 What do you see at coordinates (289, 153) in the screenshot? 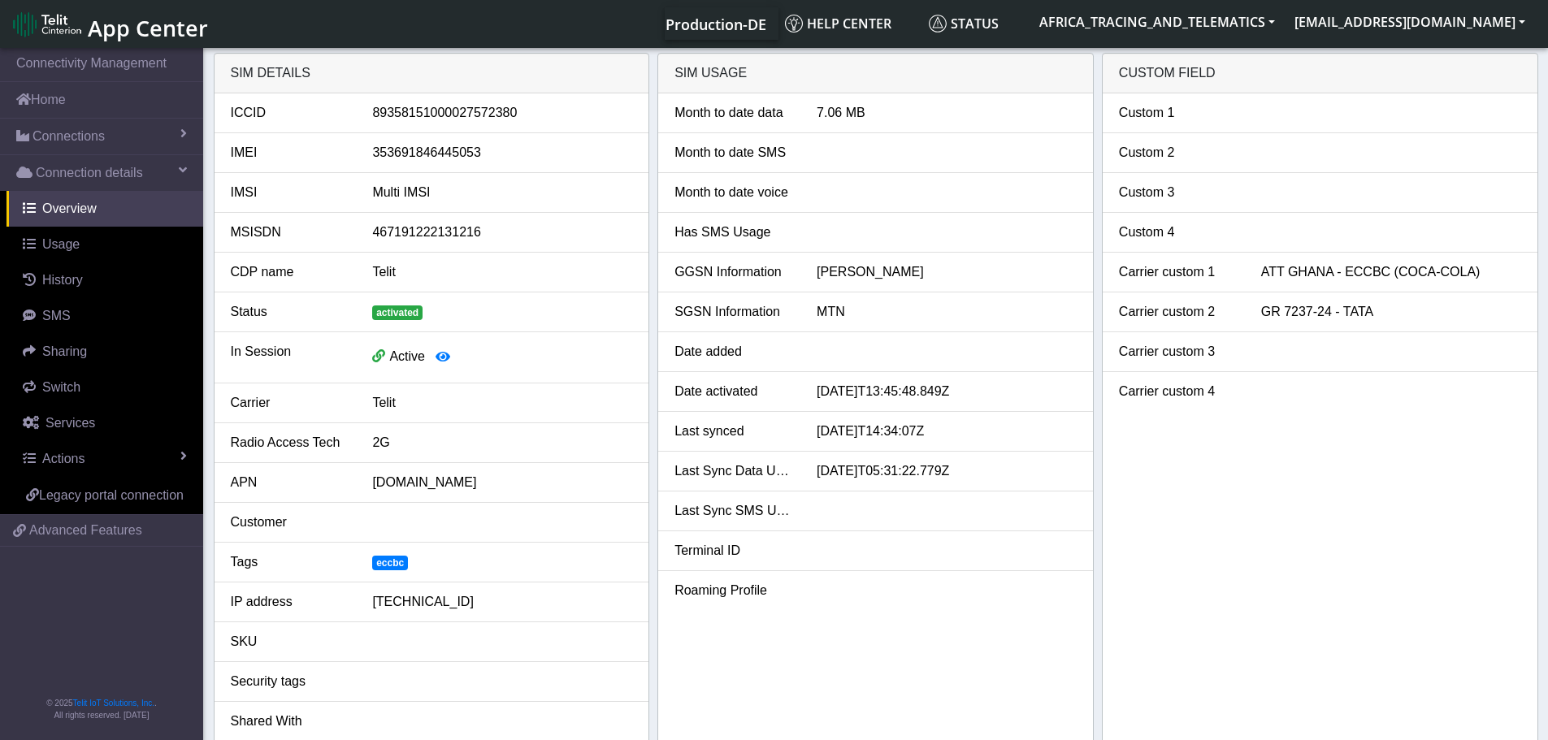
I see `div: IMEI` at bounding box center [289, 153].